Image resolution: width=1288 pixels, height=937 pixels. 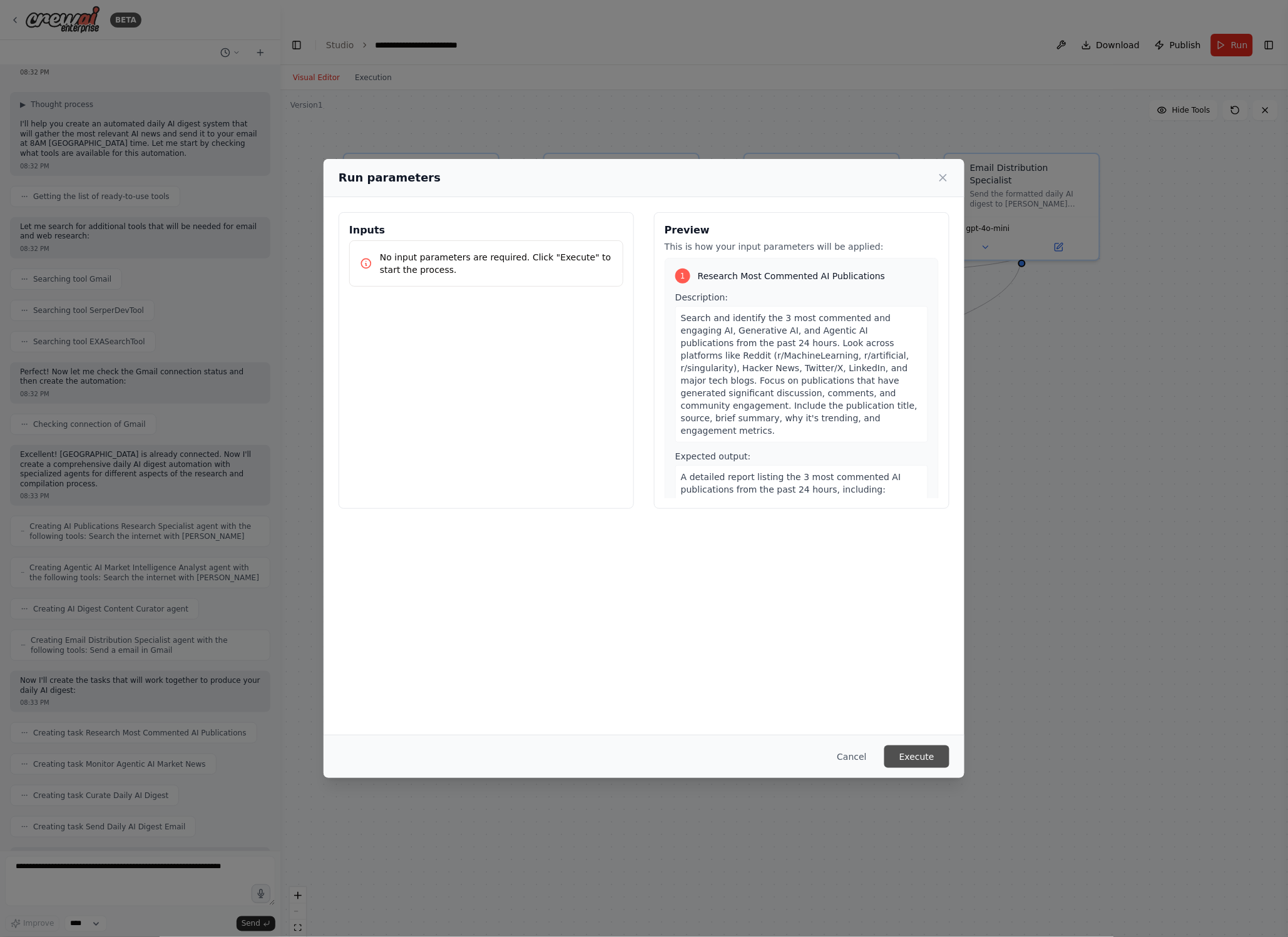 I want to click on h3: Preview, so click(x=801, y=230).